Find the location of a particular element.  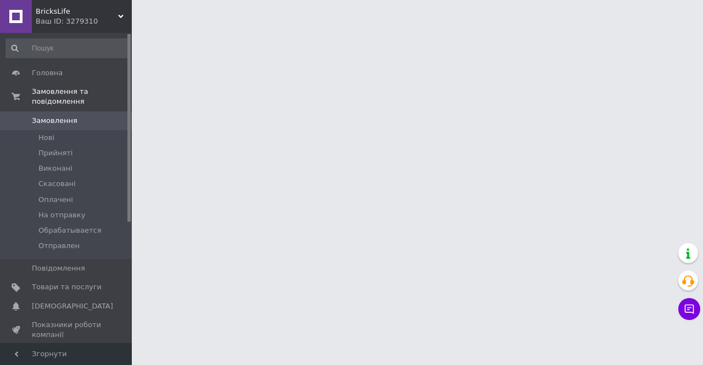

span: BricksLife is located at coordinates (77, 12).